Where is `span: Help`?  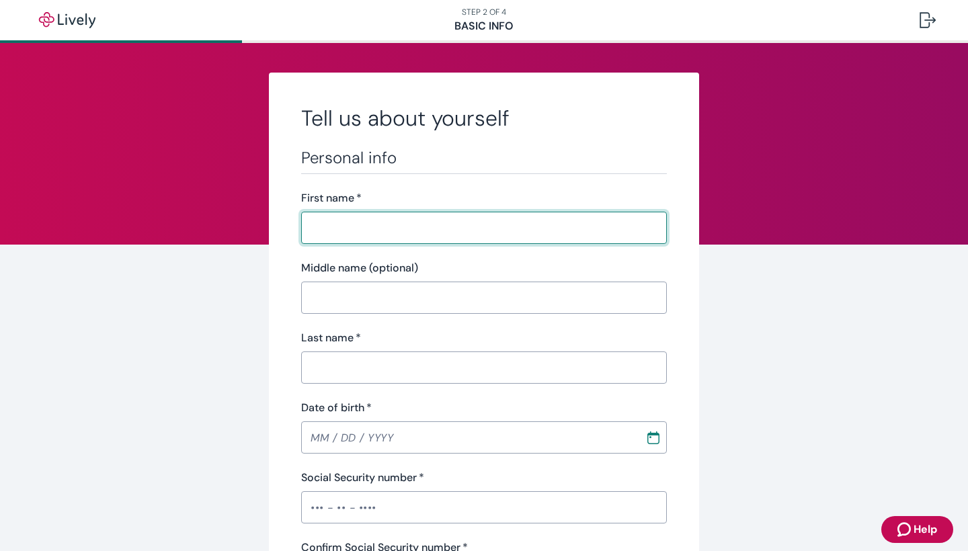
span: Help is located at coordinates (925, 530).